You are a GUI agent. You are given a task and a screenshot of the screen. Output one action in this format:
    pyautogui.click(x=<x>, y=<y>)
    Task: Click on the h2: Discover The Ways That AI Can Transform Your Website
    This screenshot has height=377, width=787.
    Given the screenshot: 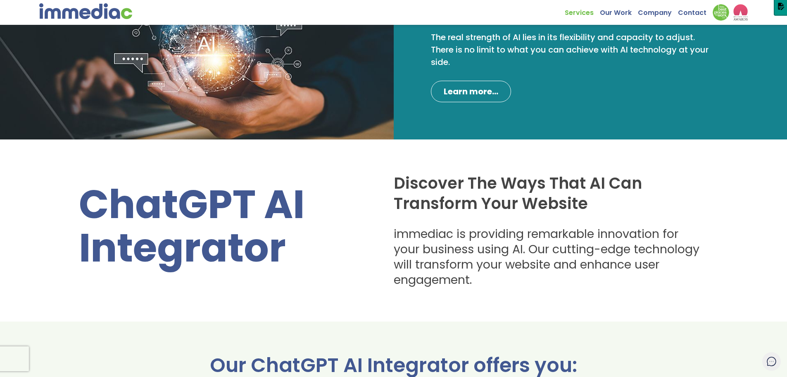 What is the action you would take?
    pyautogui.click(x=548, y=193)
    